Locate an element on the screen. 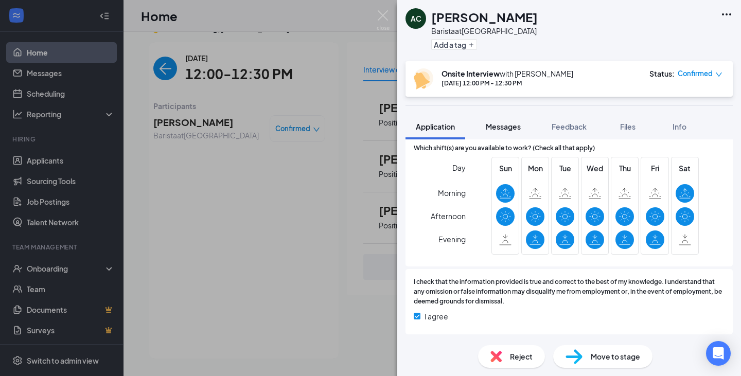  span: down is located at coordinates (719, 75).